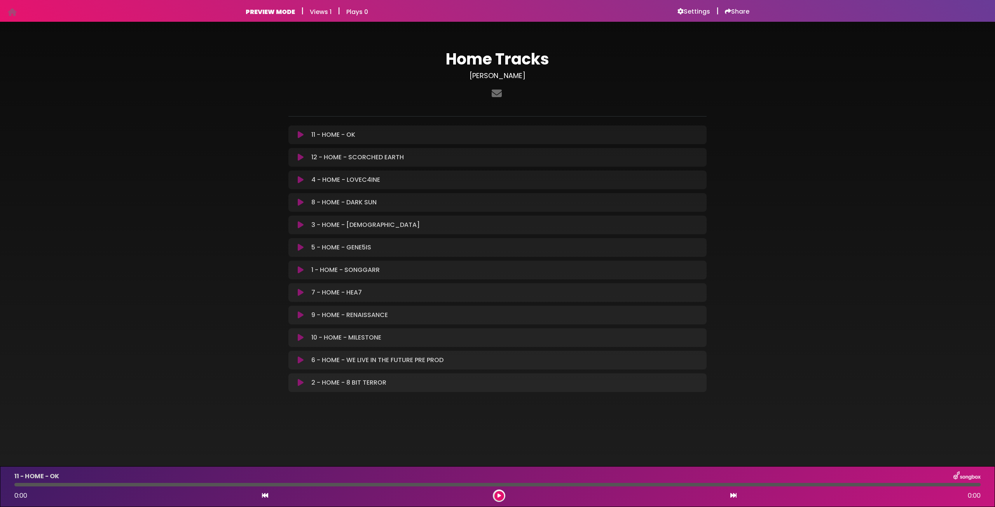 The height and width of the screenshot is (507, 995). I want to click on h6: Plays 0, so click(357, 12).